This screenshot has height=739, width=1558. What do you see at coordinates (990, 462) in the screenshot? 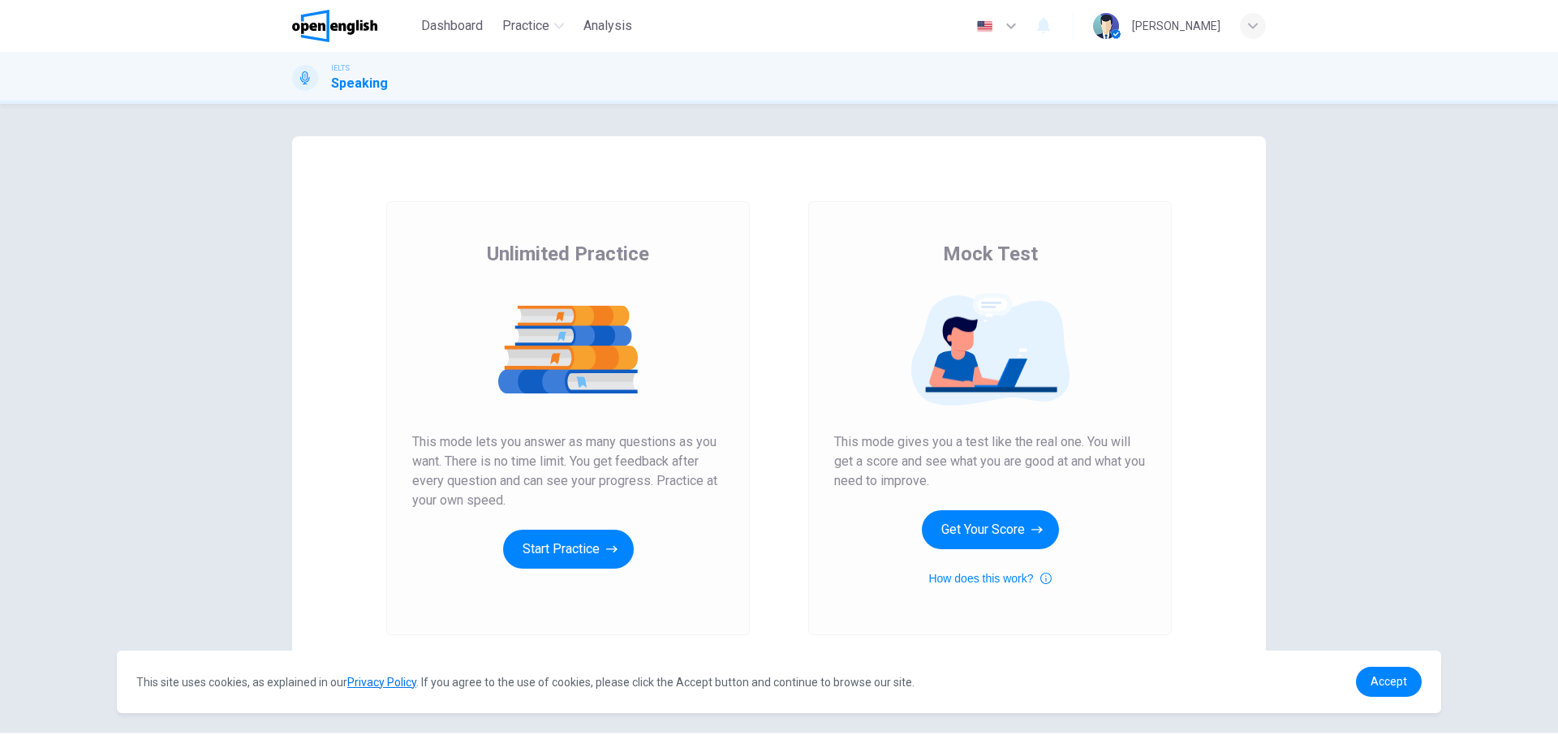
I see `span: This mode gives you a test like the real one. You will get a score and see what you are good at a...` at bounding box center [990, 462].